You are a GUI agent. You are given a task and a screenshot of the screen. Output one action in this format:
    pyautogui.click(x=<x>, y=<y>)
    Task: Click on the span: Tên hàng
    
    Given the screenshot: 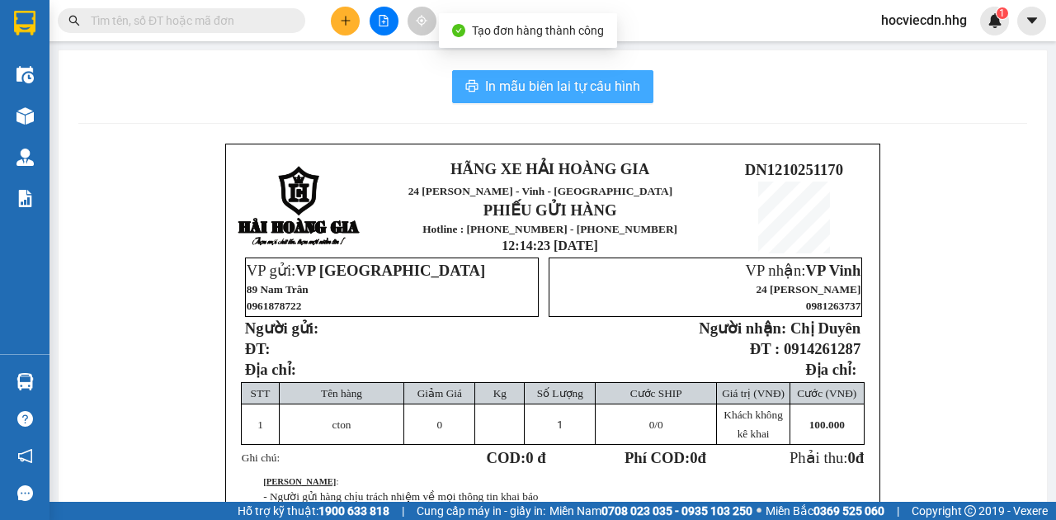 What is the action you would take?
    pyautogui.click(x=342, y=393)
    